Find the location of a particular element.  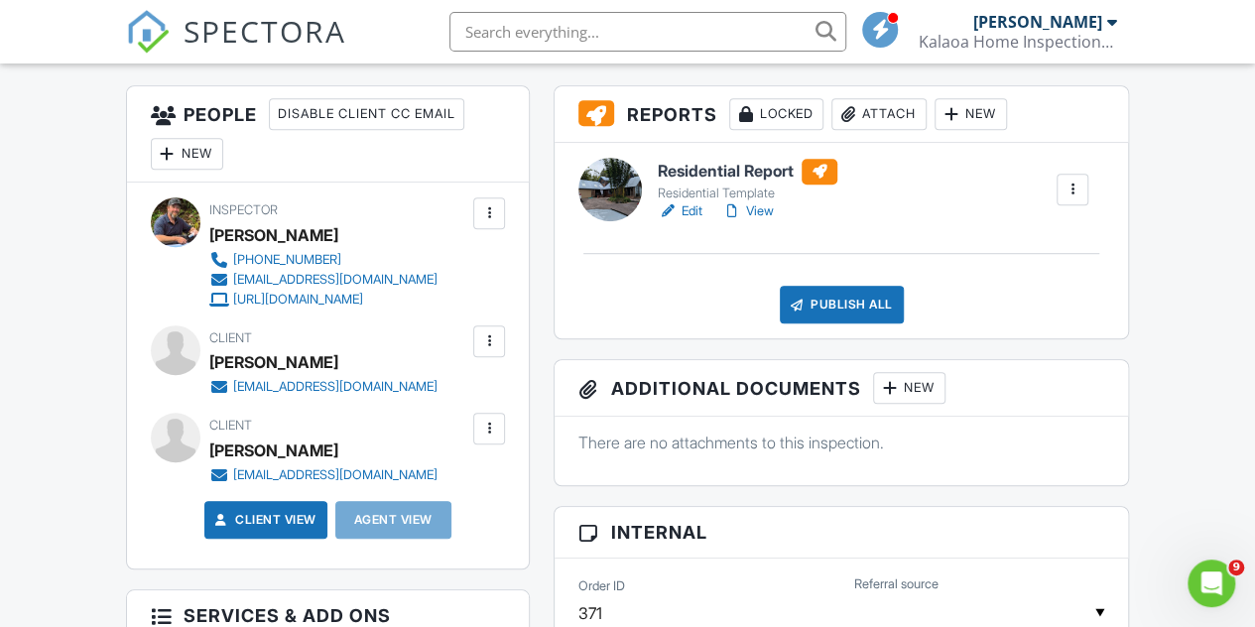

div: Attach is located at coordinates (879, 114).